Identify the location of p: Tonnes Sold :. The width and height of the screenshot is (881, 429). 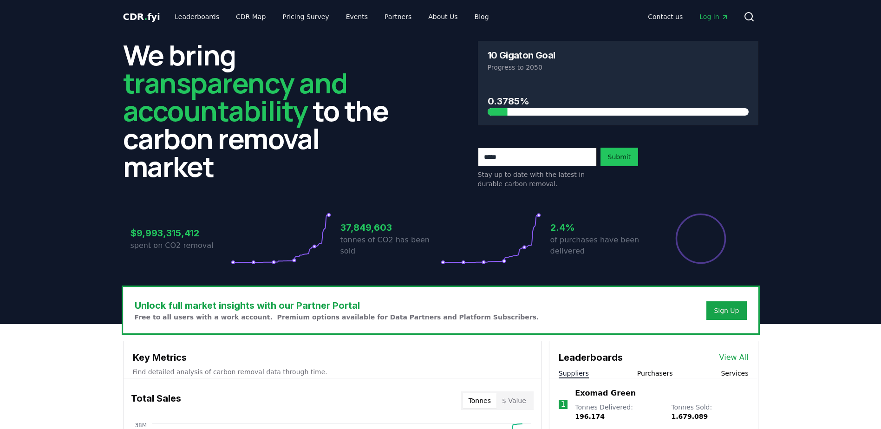
(710, 412).